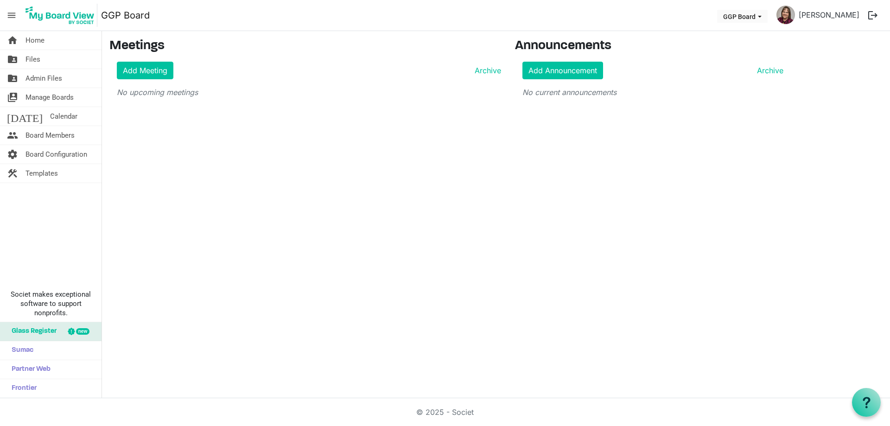 The image size is (890, 426). What do you see at coordinates (32, 331) in the screenshot?
I see `span: Glass Register` at bounding box center [32, 331].